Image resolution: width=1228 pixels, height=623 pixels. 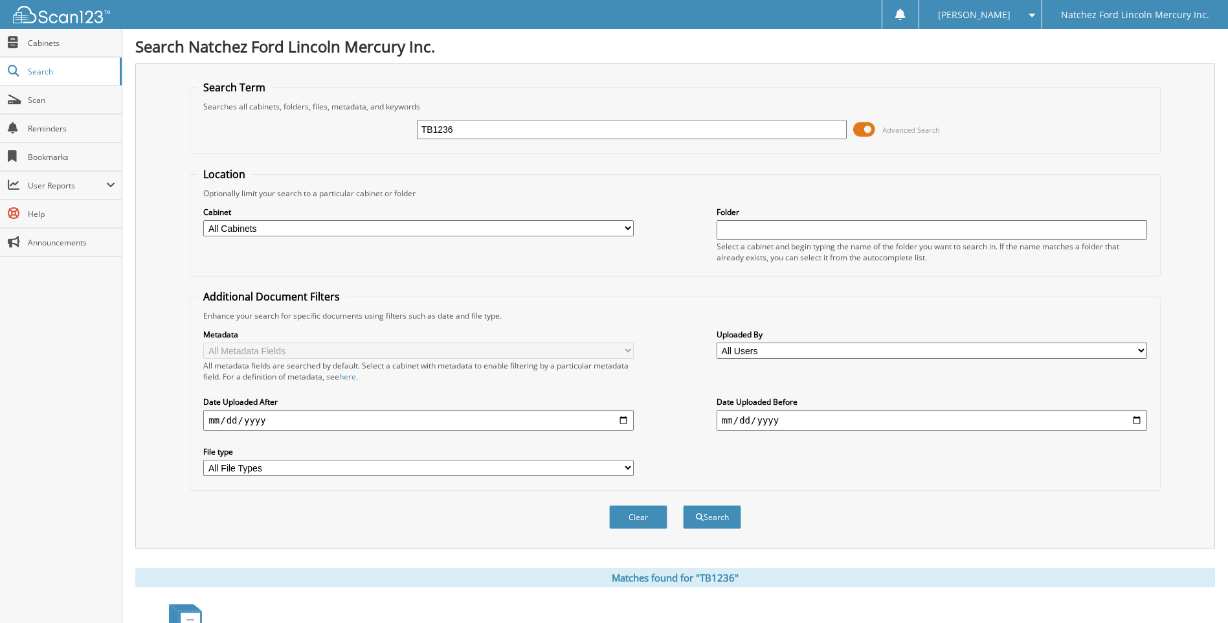 What do you see at coordinates (71, 128) in the screenshot?
I see `span: Reminders` at bounding box center [71, 128].